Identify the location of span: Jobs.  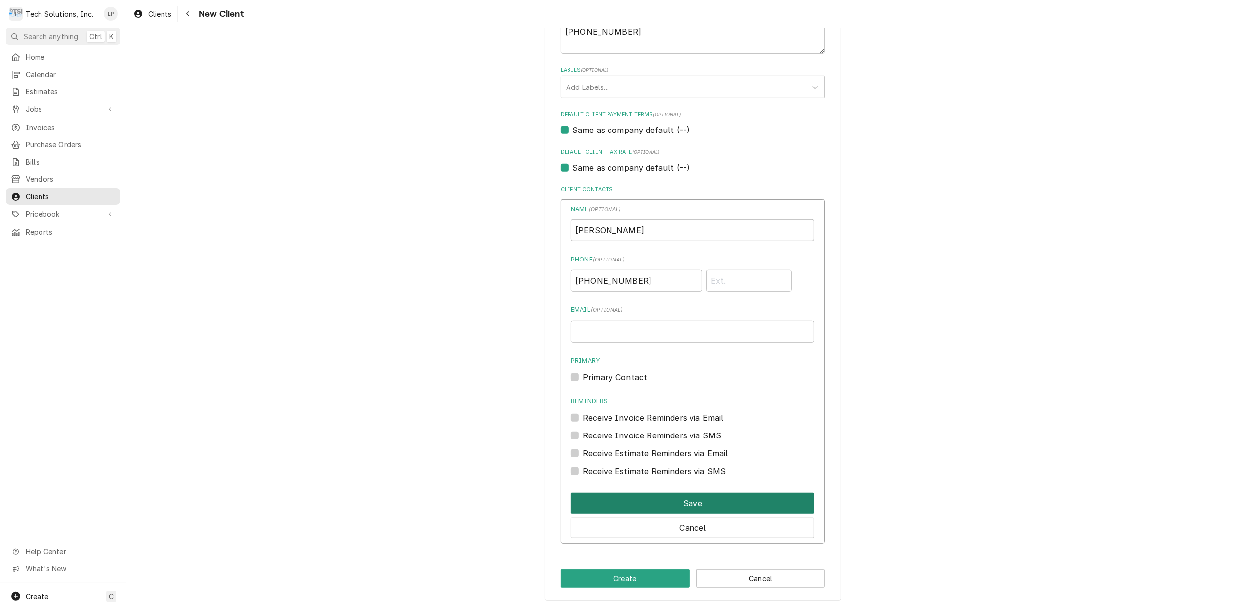
(63, 109).